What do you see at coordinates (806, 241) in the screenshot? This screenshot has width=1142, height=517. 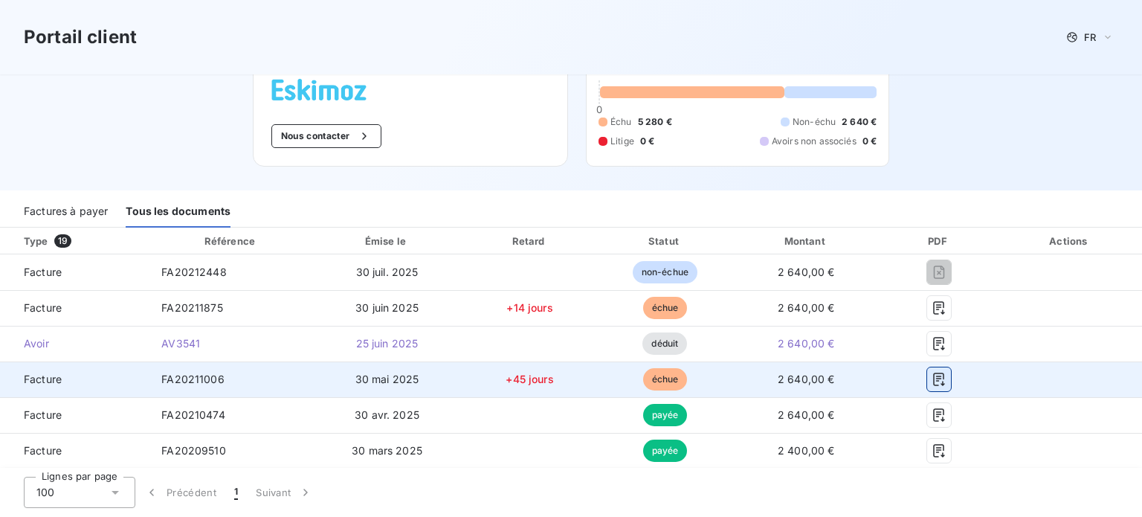 I see `div: Montant` at bounding box center [806, 241].